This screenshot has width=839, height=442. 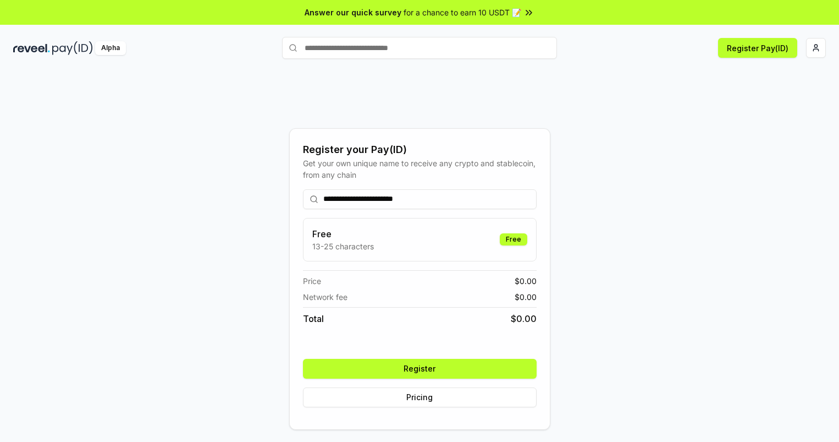 What do you see at coordinates (514, 239) in the screenshot?
I see `div: Free` at bounding box center [514, 239].